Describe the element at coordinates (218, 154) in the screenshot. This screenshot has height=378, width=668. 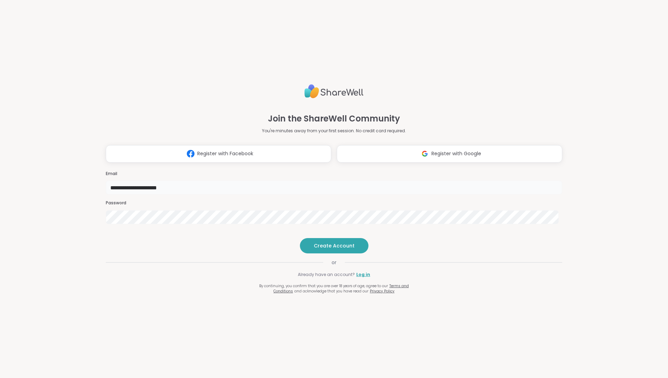
I see `button: Register with Facebook` at that location.